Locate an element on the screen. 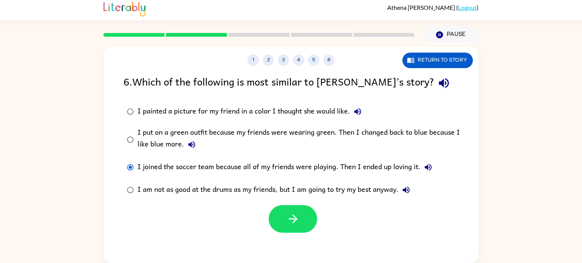  button: 2 is located at coordinates (268, 60).